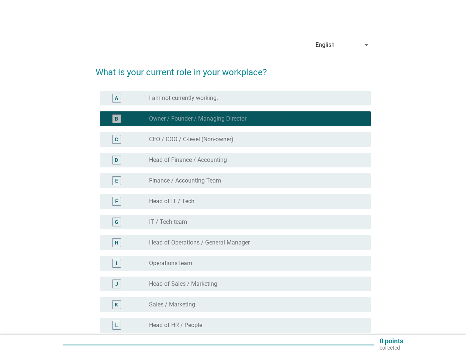 This screenshot has height=354, width=466. I want to click on div: B, so click(116, 119).